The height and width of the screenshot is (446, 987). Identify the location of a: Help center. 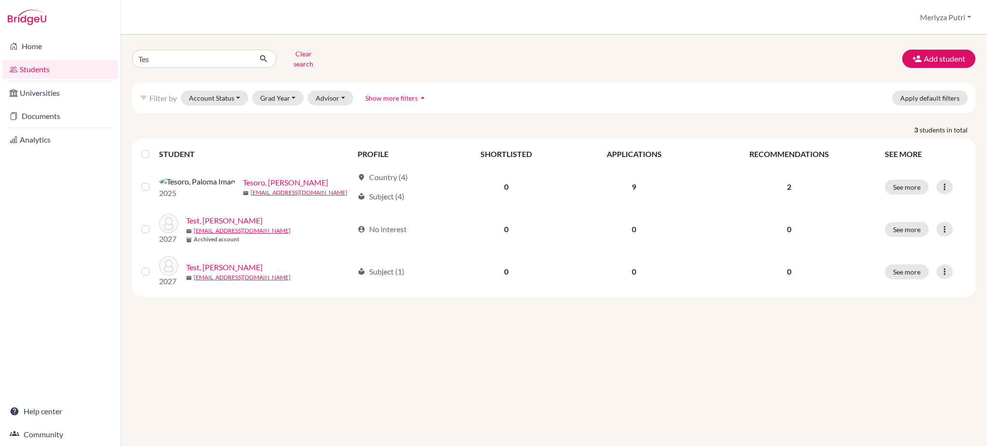
(60, 412).